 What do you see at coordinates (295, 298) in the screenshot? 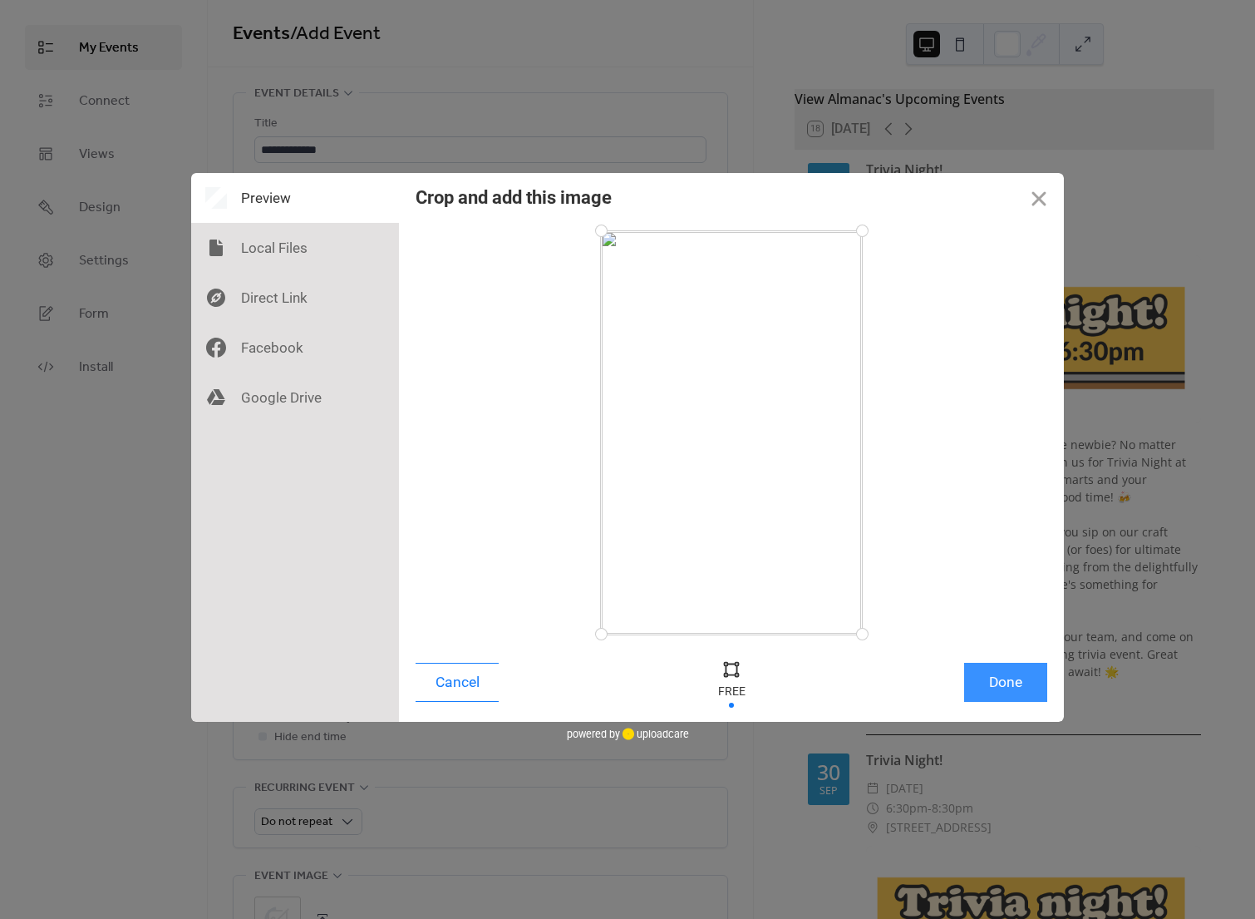
I see `div: Direct Link` at bounding box center [295, 298].